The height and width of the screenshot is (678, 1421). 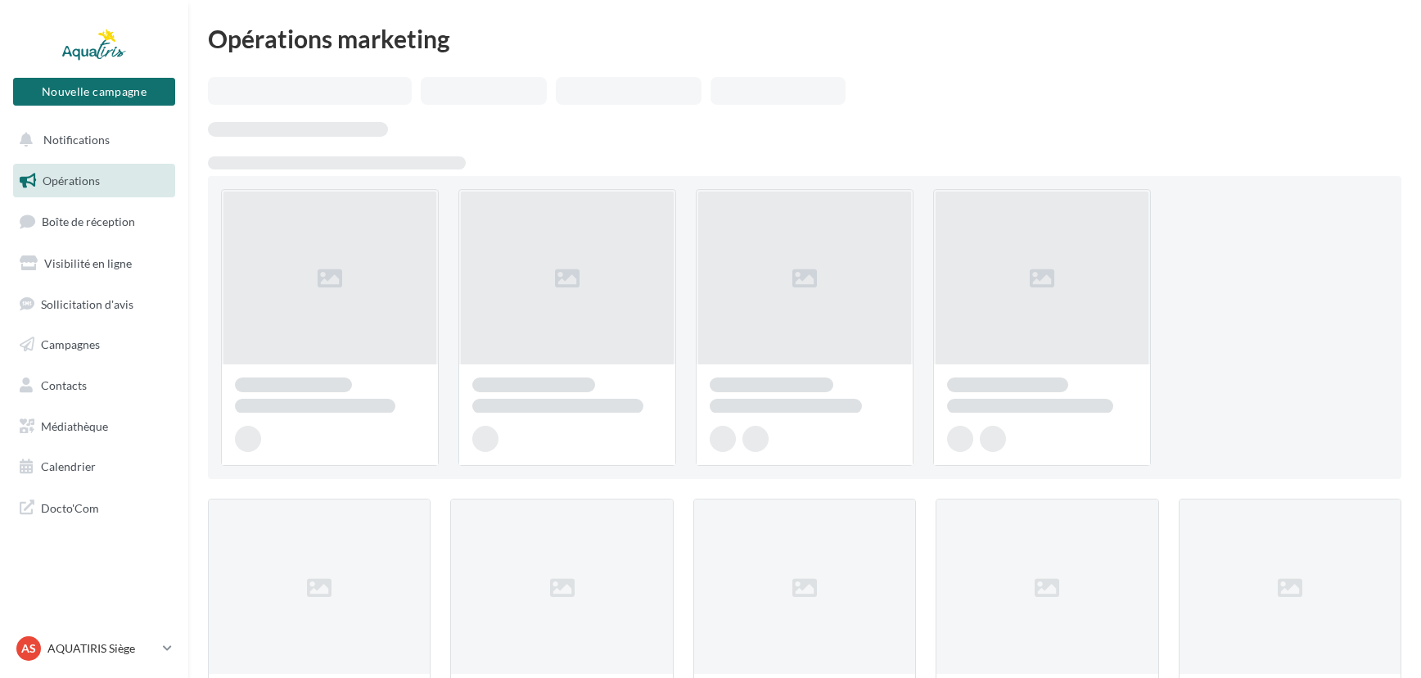 What do you see at coordinates (88, 263) in the screenshot?
I see `span: Visibilité en ligne` at bounding box center [88, 263].